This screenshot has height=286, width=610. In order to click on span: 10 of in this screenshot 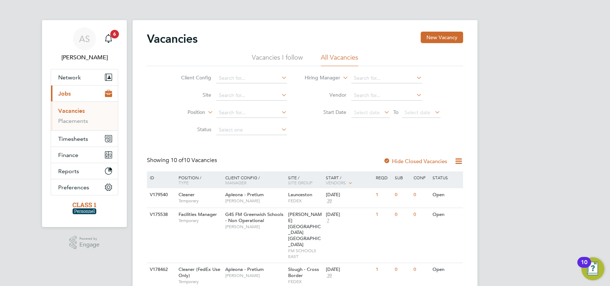, I will do `click(177, 160)`.